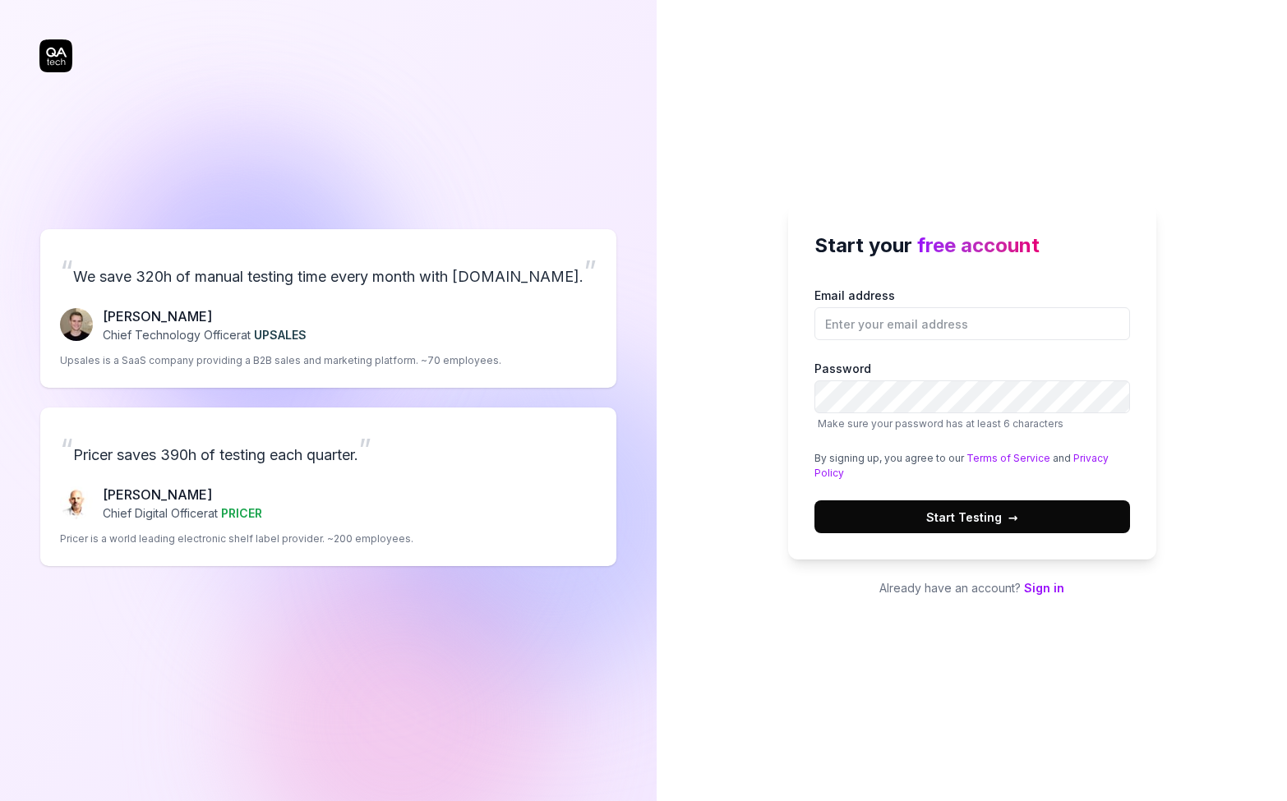 The height and width of the screenshot is (801, 1287). Describe the element at coordinates (940, 423) in the screenshot. I see `span: Make sure your password has at least 6 characters` at that location.